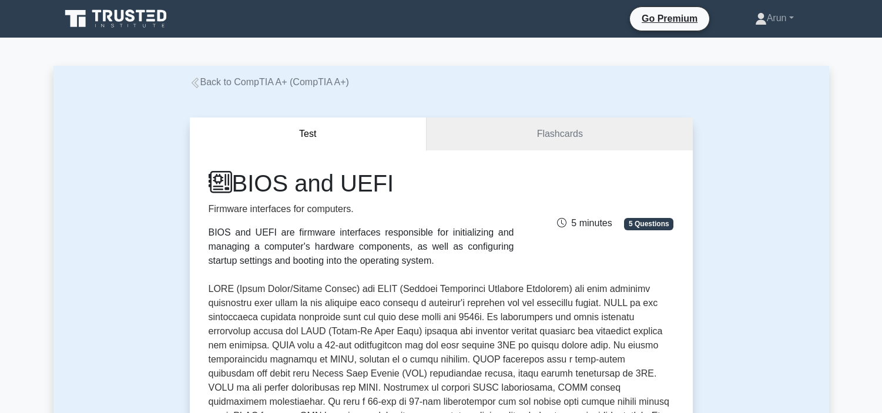  I want to click on span: 5 Questions, so click(649, 224).